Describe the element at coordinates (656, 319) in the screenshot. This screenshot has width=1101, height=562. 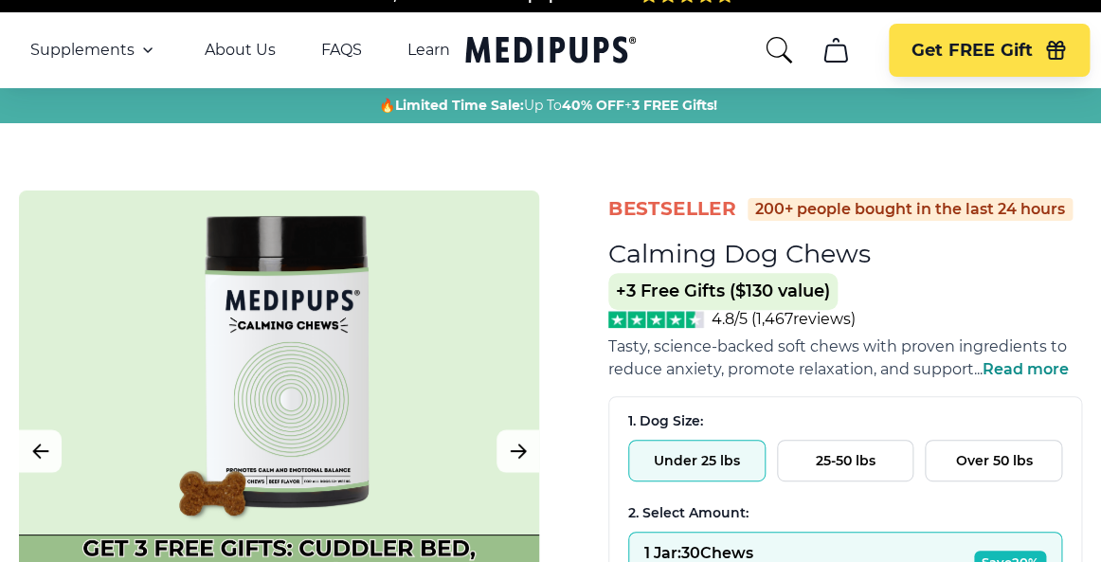
I see `img: Stars - 4.8` at that location.